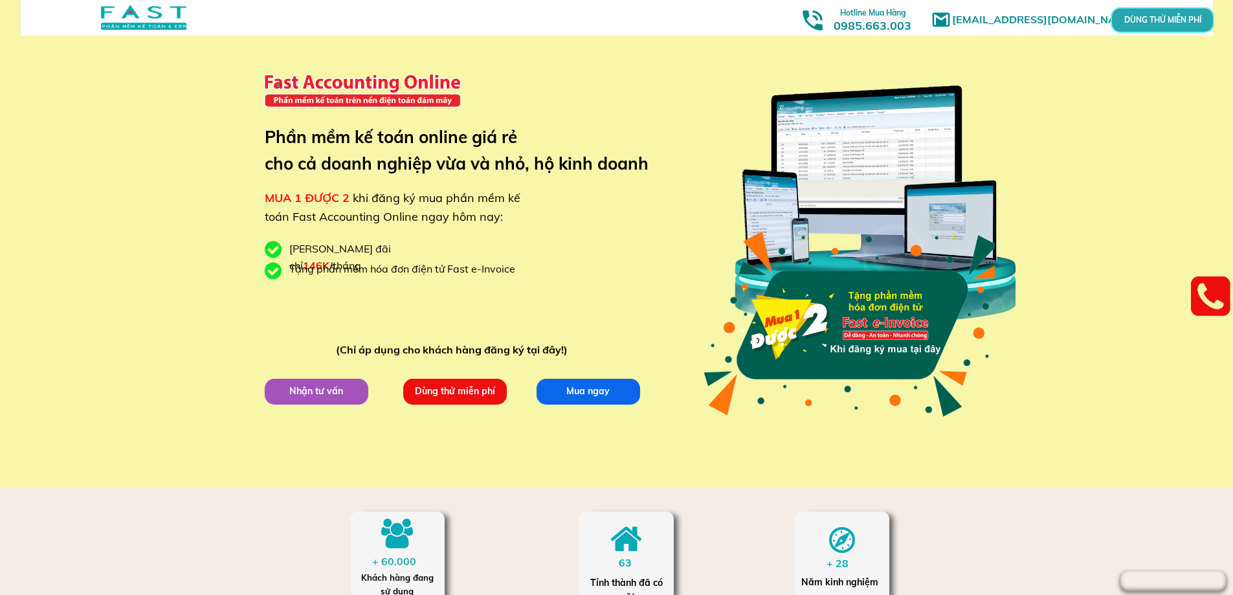 This screenshot has height=595, width=1233. Describe the element at coordinates (1163, 19) in the screenshot. I see `p: DÙNG THỬ MIỄN PHÍ` at that location.